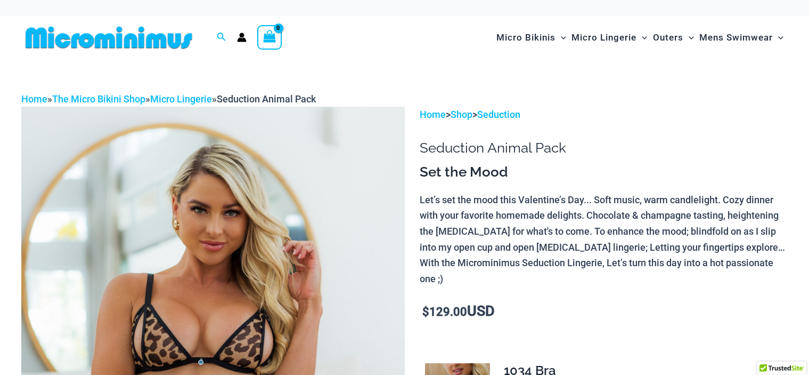 Image resolution: width=809 pixels, height=375 pixels. What do you see at coordinates (242, 37) in the screenshot?
I see `a: Account icon link` at bounding box center [242, 37].